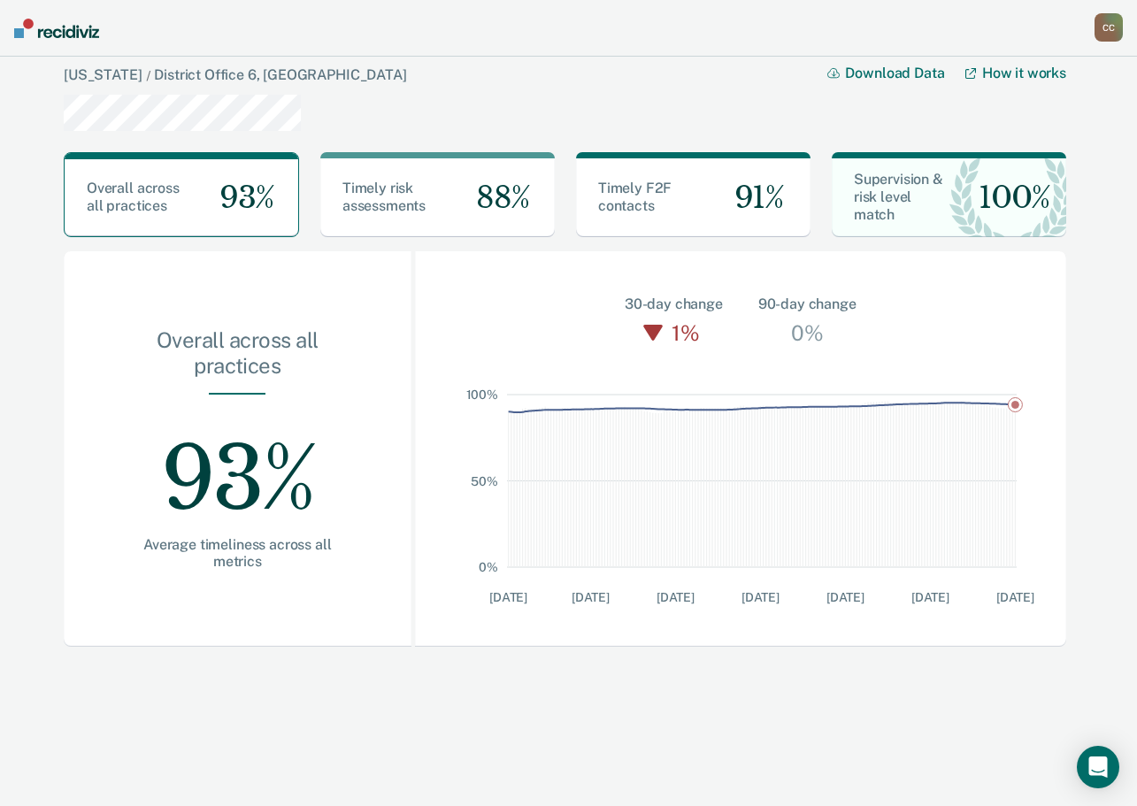 This screenshot has height=806, width=1137. What do you see at coordinates (237, 466) in the screenshot?
I see `div: 93%` at bounding box center [237, 466].